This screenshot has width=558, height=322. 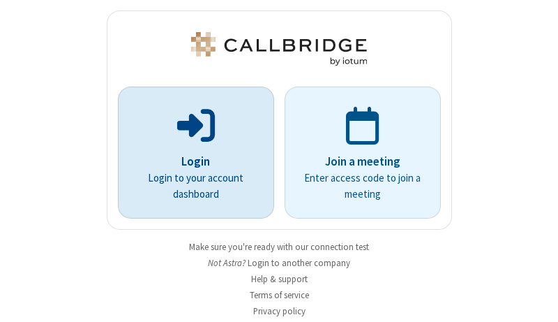 I want to click on a: Terms of service, so click(x=279, y=294).